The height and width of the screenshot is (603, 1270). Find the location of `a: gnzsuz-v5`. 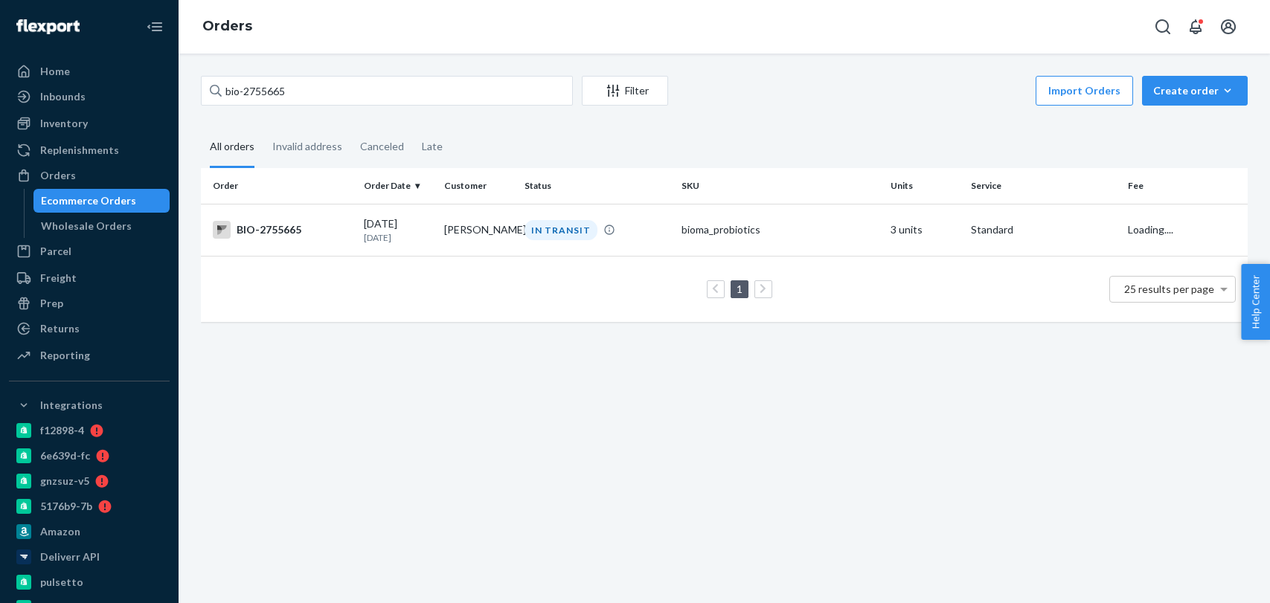

a: gnzsuz-v5 is located at coordinates (89, 481).